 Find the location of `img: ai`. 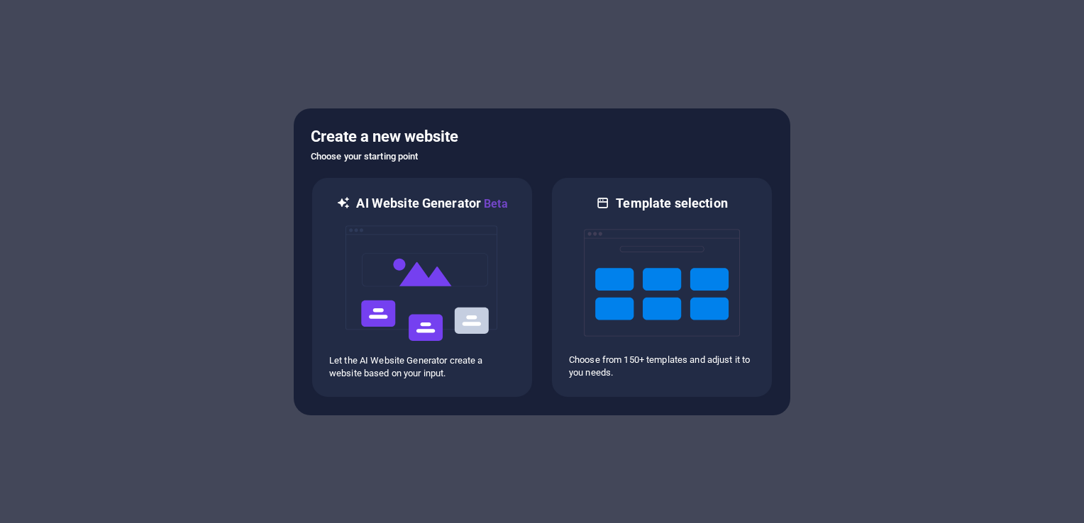

img: ai is located at coordinates (422, 284).